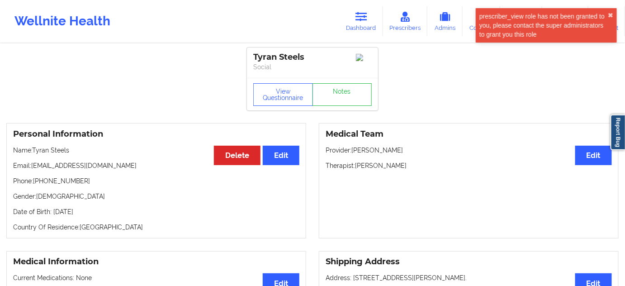  I want to click on a: Prescribers, so click(405, 21).